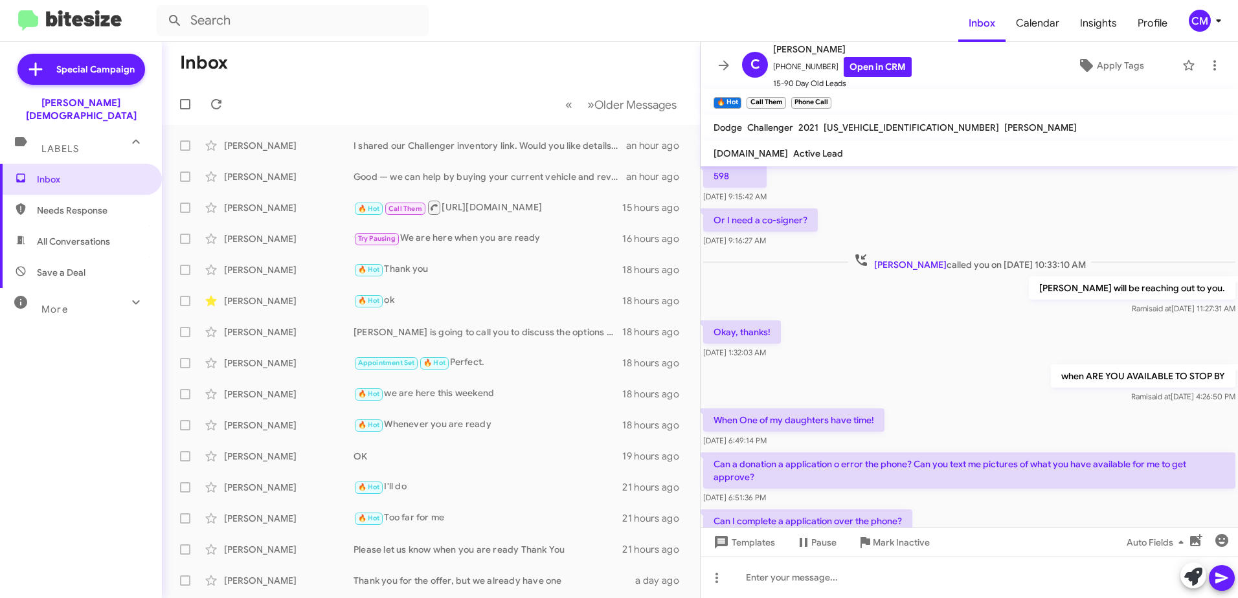 The width and height of the screenshot is (1238, 598). What do you see at coordinates (755, 65) in the screenshot?
I see `span: C` at bounding box center [755, 65].